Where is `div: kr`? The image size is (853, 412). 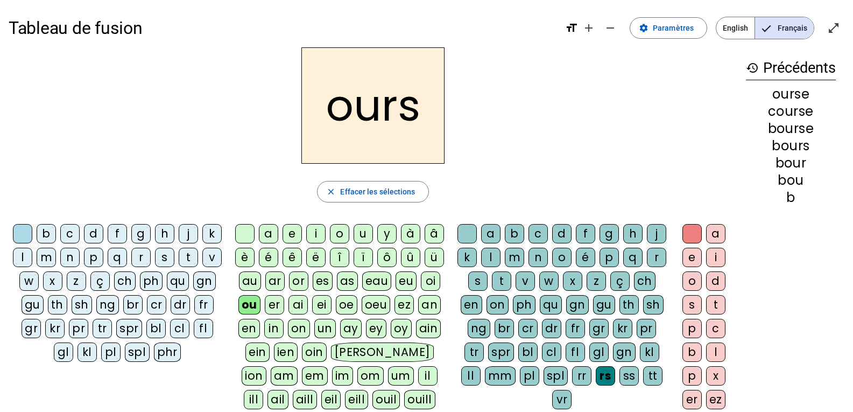
div: kr is located at coordinates (622, 328).